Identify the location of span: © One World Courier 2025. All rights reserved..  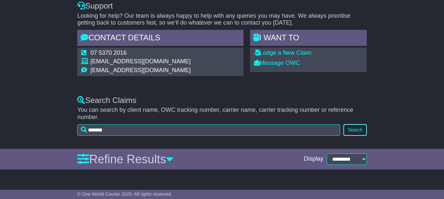
(125, 195).